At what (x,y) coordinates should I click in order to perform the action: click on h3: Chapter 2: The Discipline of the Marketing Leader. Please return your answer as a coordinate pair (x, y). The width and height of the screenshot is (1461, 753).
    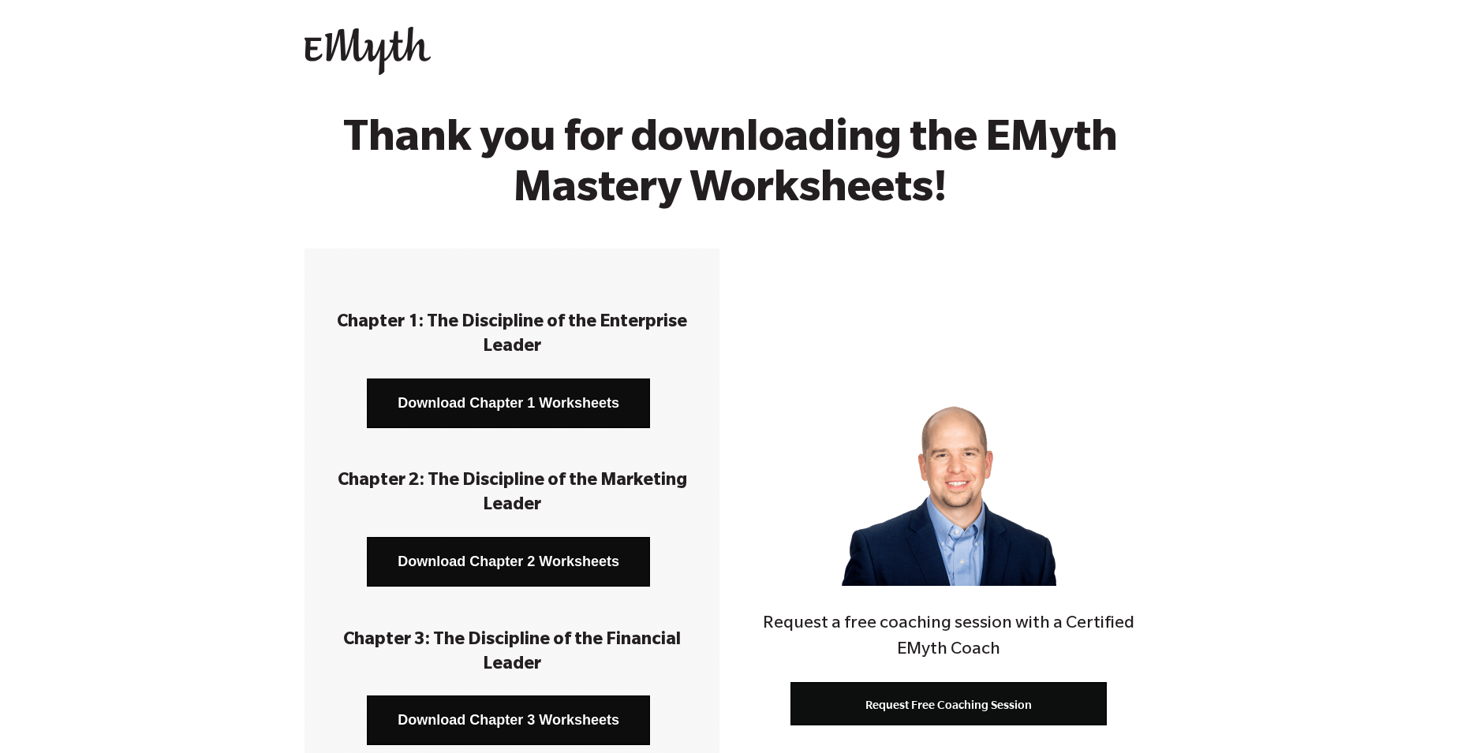
    Looking at the image, I should click on (512, 495).